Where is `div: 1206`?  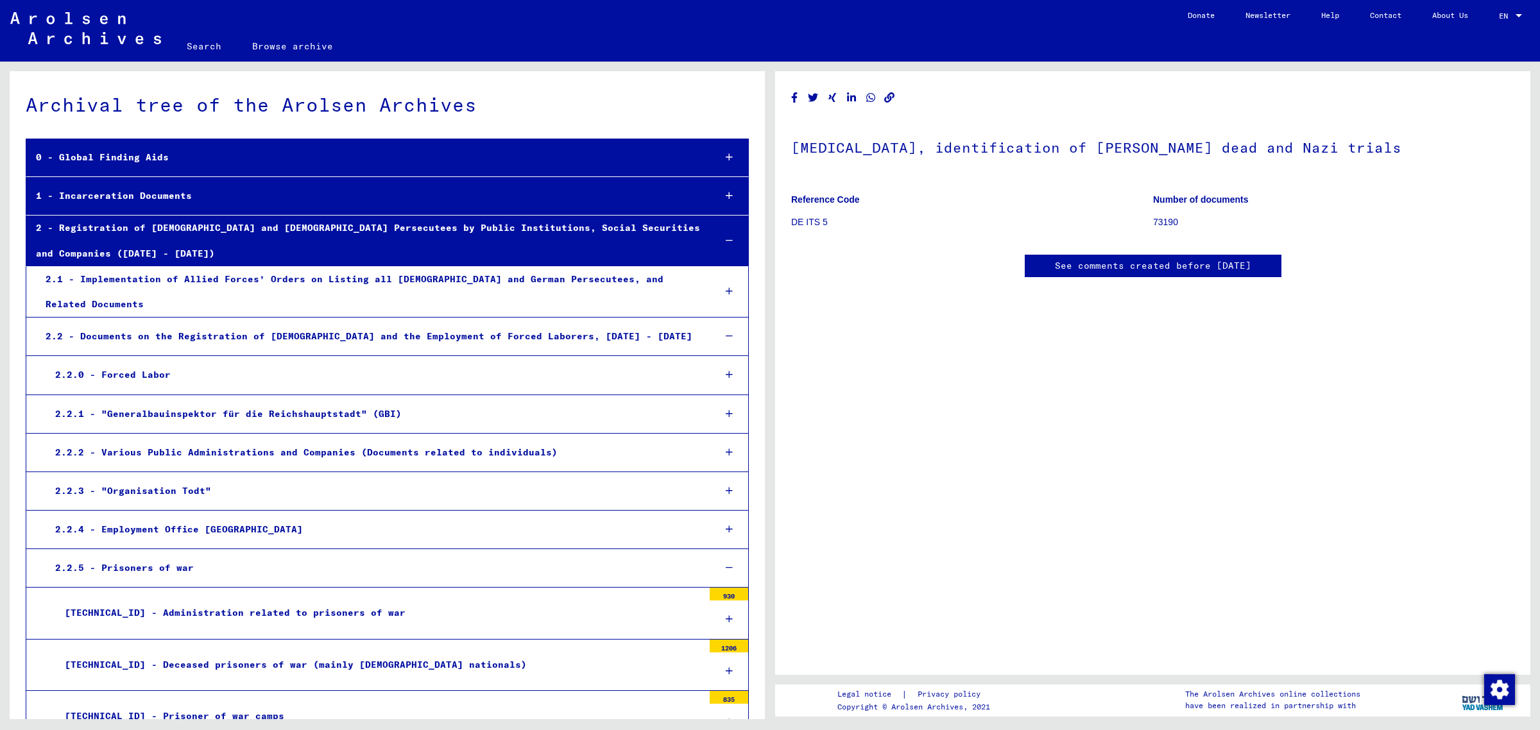 div: 1206 is located at coordinates (729, 646).